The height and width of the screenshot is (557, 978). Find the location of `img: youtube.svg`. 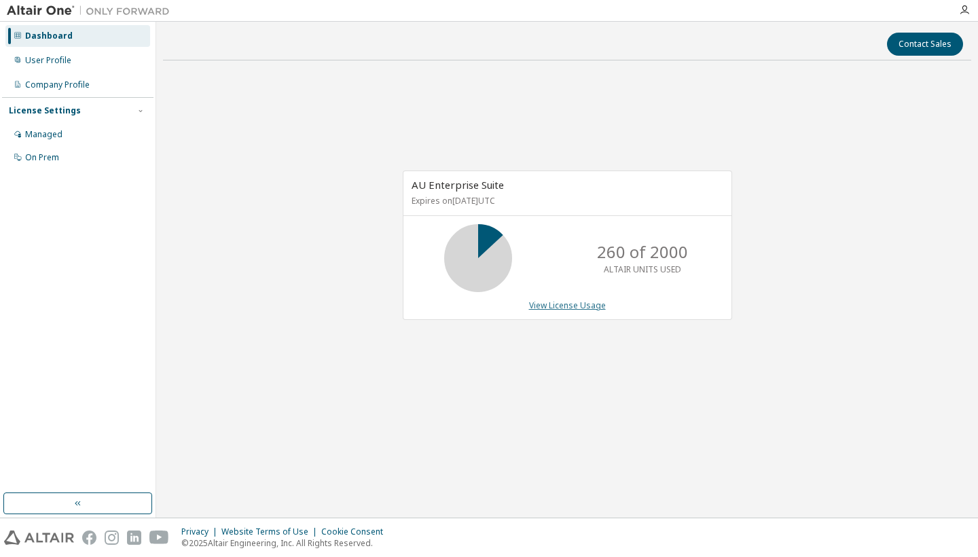

img: youtube.svg is located at coordinates (159, 537).